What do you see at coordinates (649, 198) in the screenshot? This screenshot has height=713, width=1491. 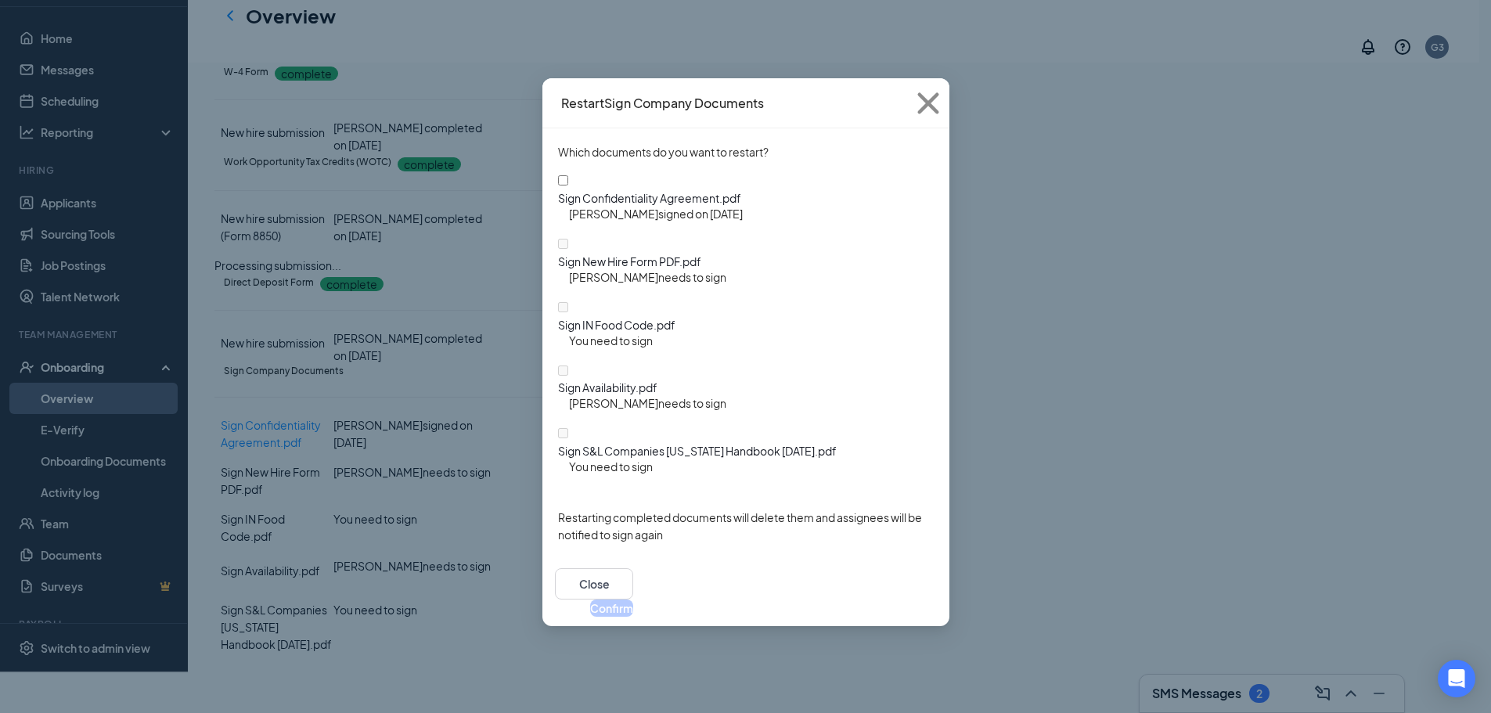 I see `div: Sign Confidentiality Agreement.pdf` at bounding box center [649, 198].